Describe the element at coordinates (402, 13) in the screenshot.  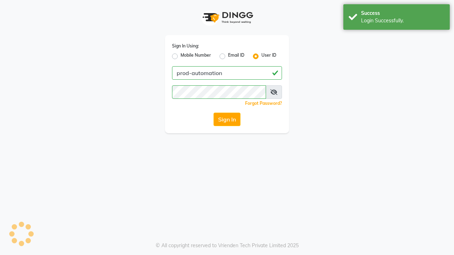
I see `div: Success` at that location.